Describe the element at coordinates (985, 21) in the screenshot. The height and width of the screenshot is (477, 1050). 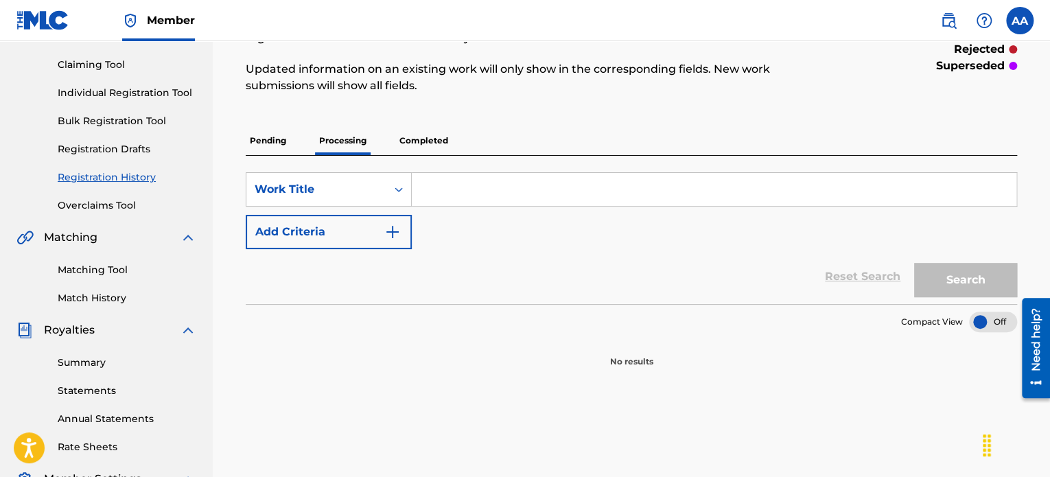
I see `div: Help` at that location.